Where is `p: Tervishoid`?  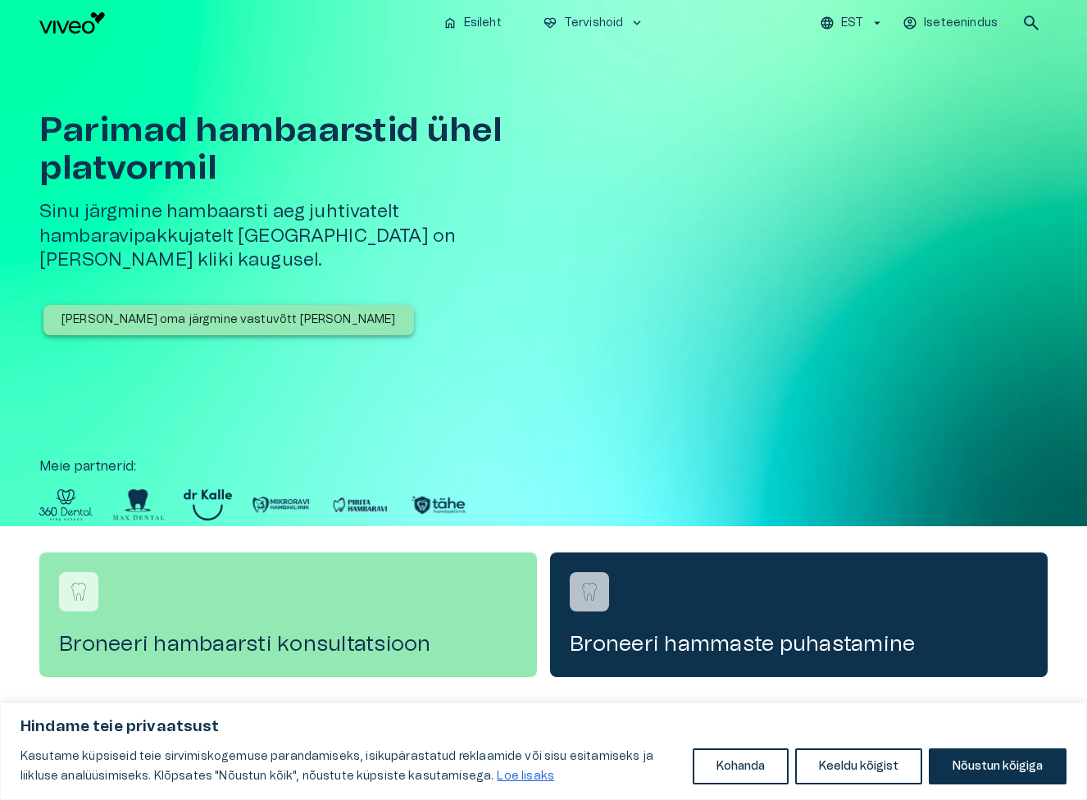
p: Tervishoid is located at coordinates (594, 23).